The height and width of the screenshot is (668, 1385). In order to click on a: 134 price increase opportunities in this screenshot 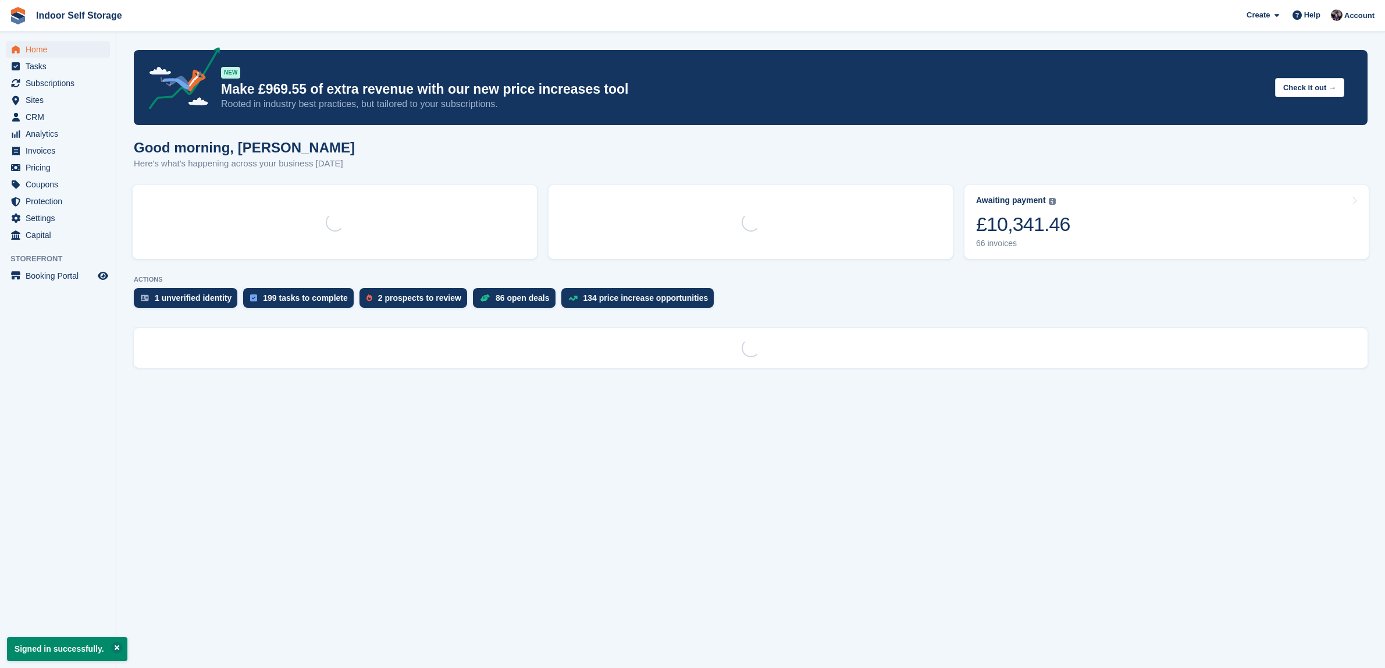, I will do `click(641, 301)`.